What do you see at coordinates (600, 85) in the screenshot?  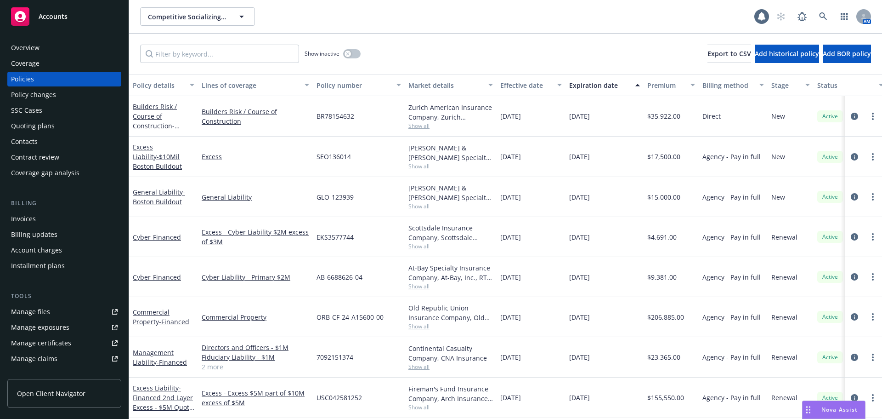 I see `div: Expiration date` at bounding box center [600, 85].